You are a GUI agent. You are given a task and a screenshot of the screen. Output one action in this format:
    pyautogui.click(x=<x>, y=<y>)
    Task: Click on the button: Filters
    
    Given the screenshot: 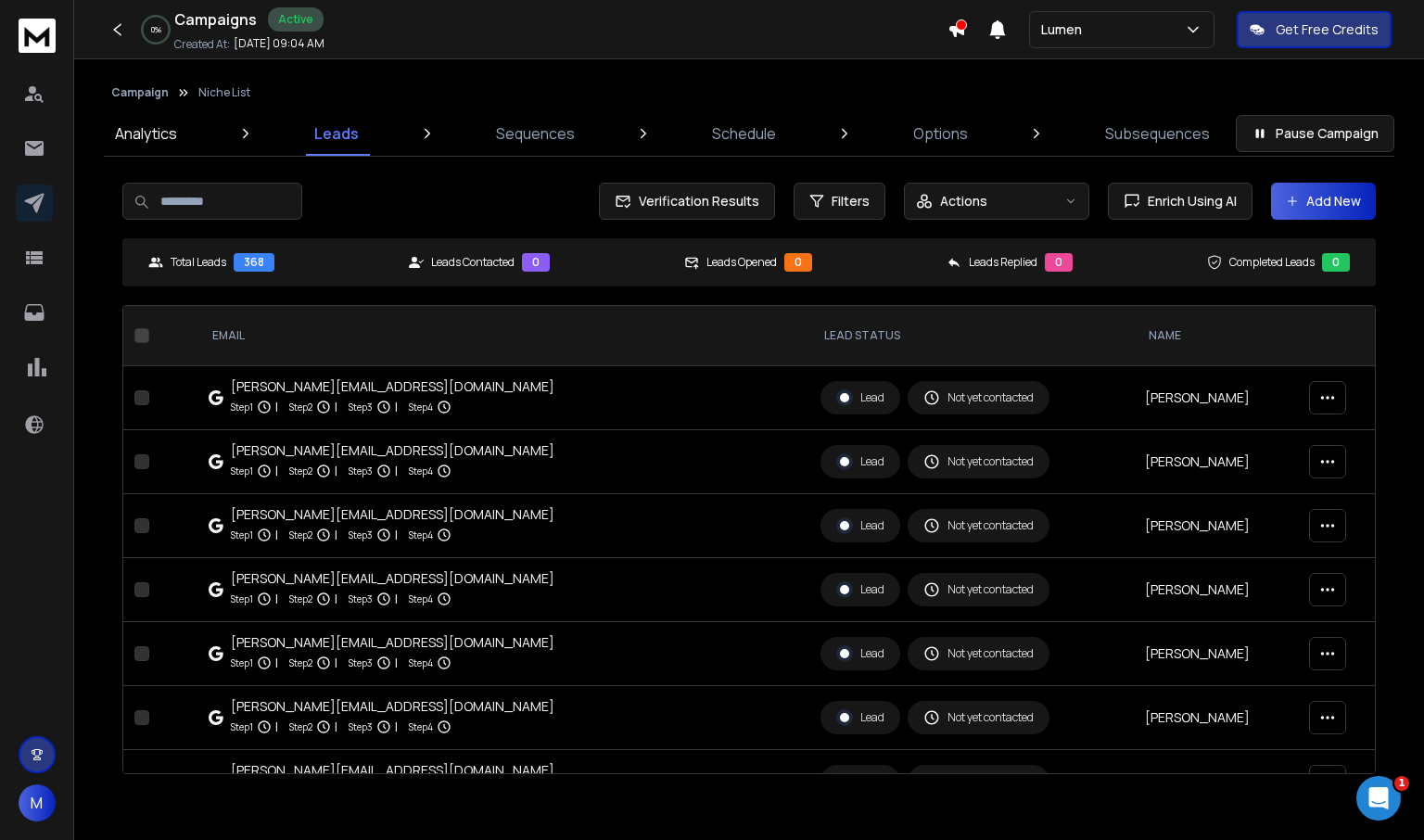 What is the action you would take?
    pyautogui.click(x=839, y=201)
    